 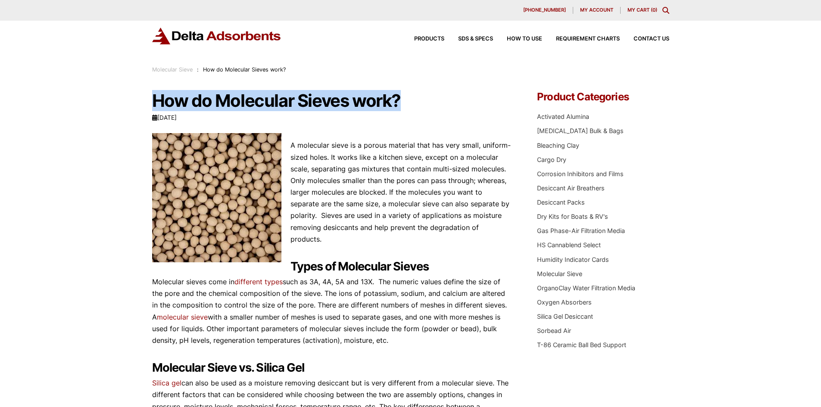 What do you see at coordinates (244, 69) in the screenshot?
I see `span: How do Molecular Sieves work?` at bounding box center [244, 69].